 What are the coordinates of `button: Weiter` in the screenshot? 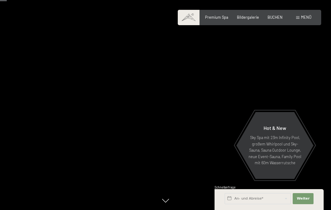 It's located at (303, 198).